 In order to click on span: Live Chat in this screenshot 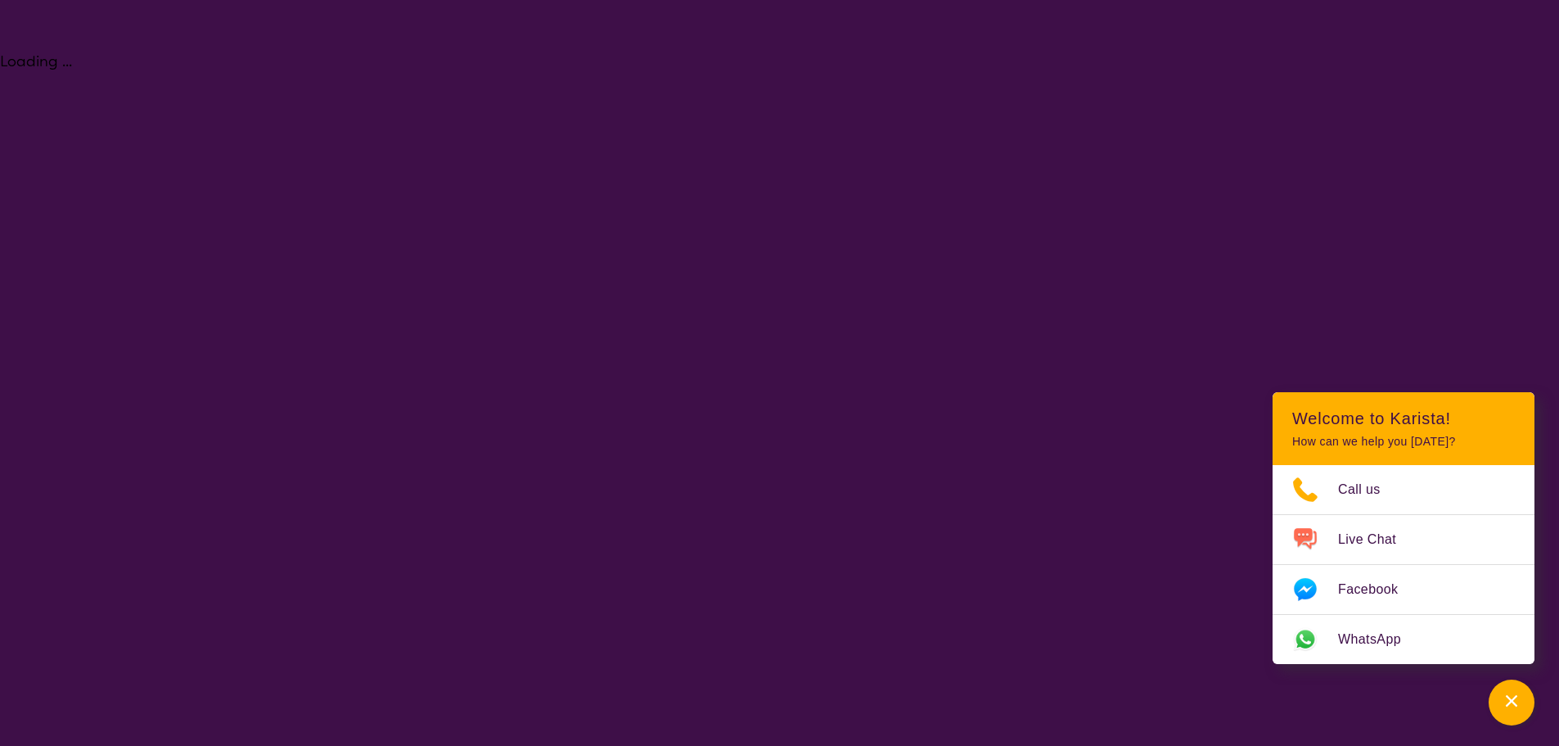, I will do `click(1377, 539)`.